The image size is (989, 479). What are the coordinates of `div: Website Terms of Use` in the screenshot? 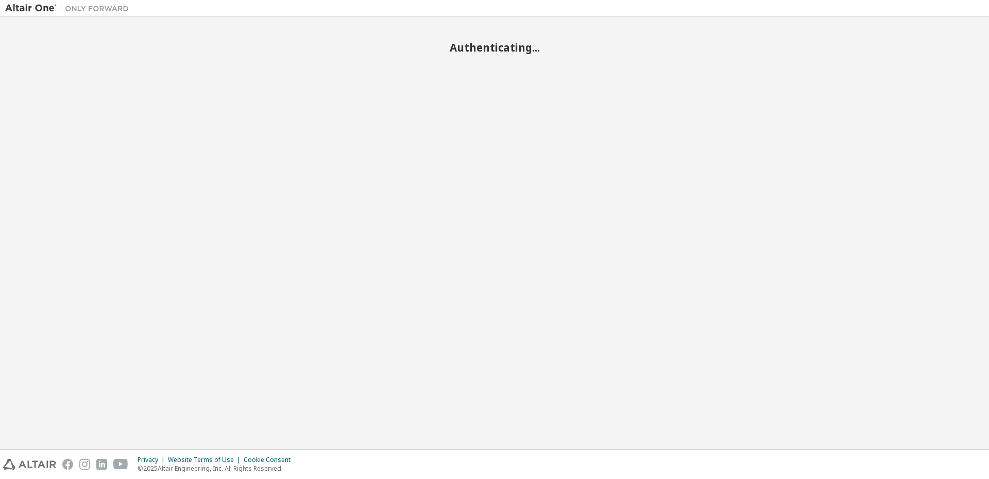 It's located at (206, 460).